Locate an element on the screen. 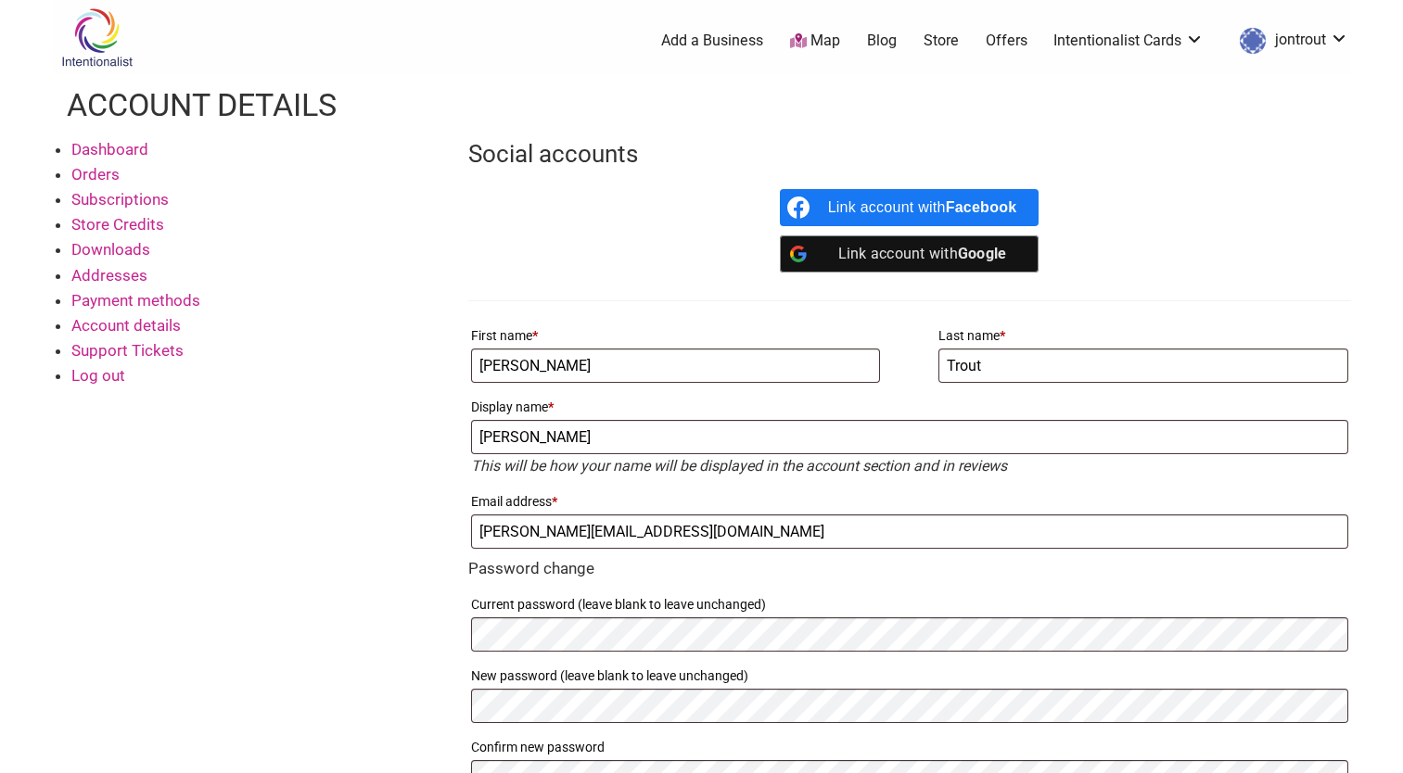 This screenshot has width=1403, height=773. li: Intentionalist Cards is located at coordinates (1129, 41).